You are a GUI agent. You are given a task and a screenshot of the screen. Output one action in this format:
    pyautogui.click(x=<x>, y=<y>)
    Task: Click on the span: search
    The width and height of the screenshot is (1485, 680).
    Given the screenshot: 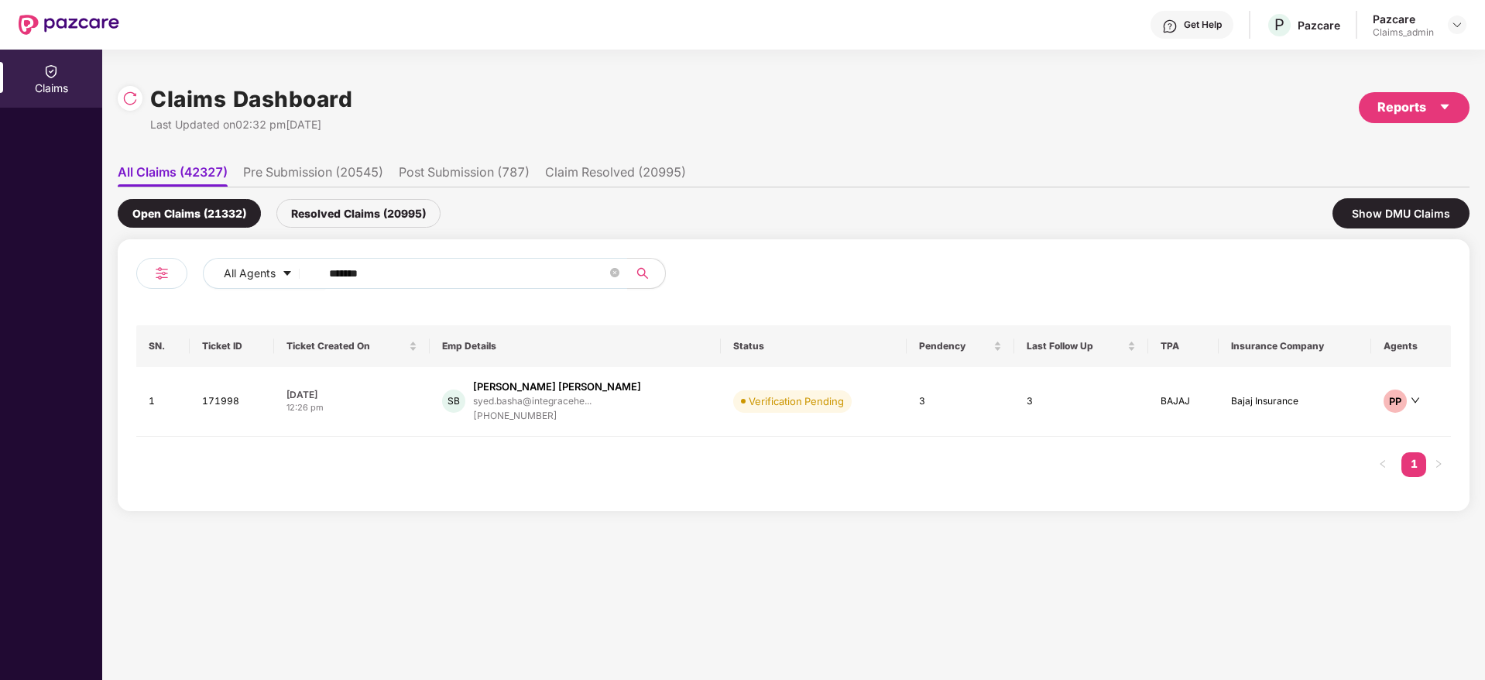 What is the action you would take?
    pyautogui.click(x=642, y=273)
    